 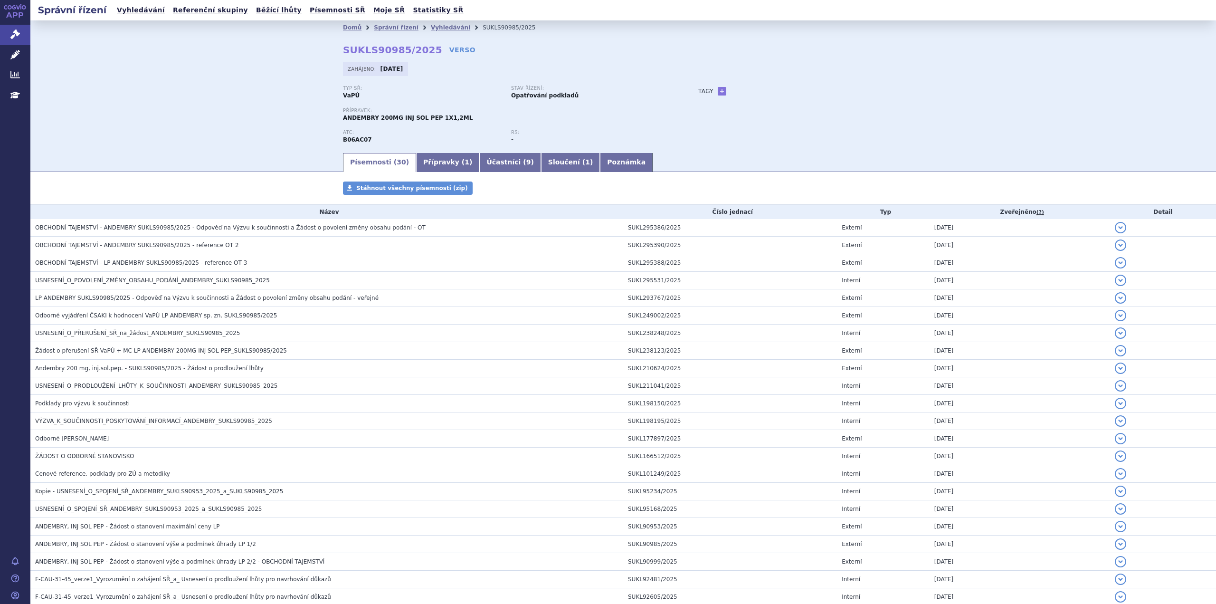 I want to click on a: Statistiky SŘ, so click(x=438, y=10).